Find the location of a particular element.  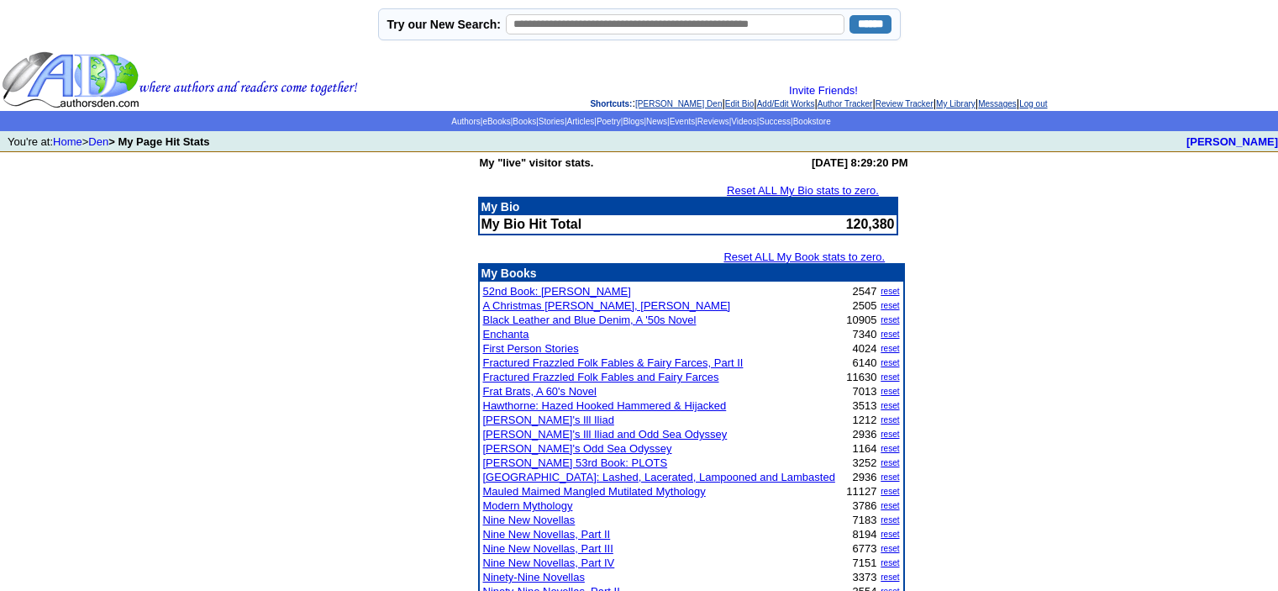

font: 8194 is located at coordinates (865, 534).